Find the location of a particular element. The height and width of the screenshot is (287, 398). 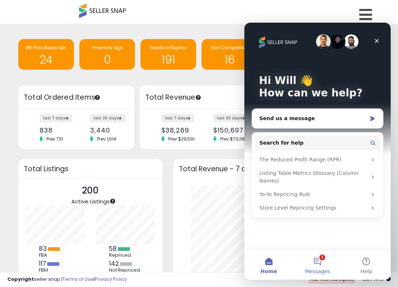

span: Active Listings is located at coordinates (90, 201).